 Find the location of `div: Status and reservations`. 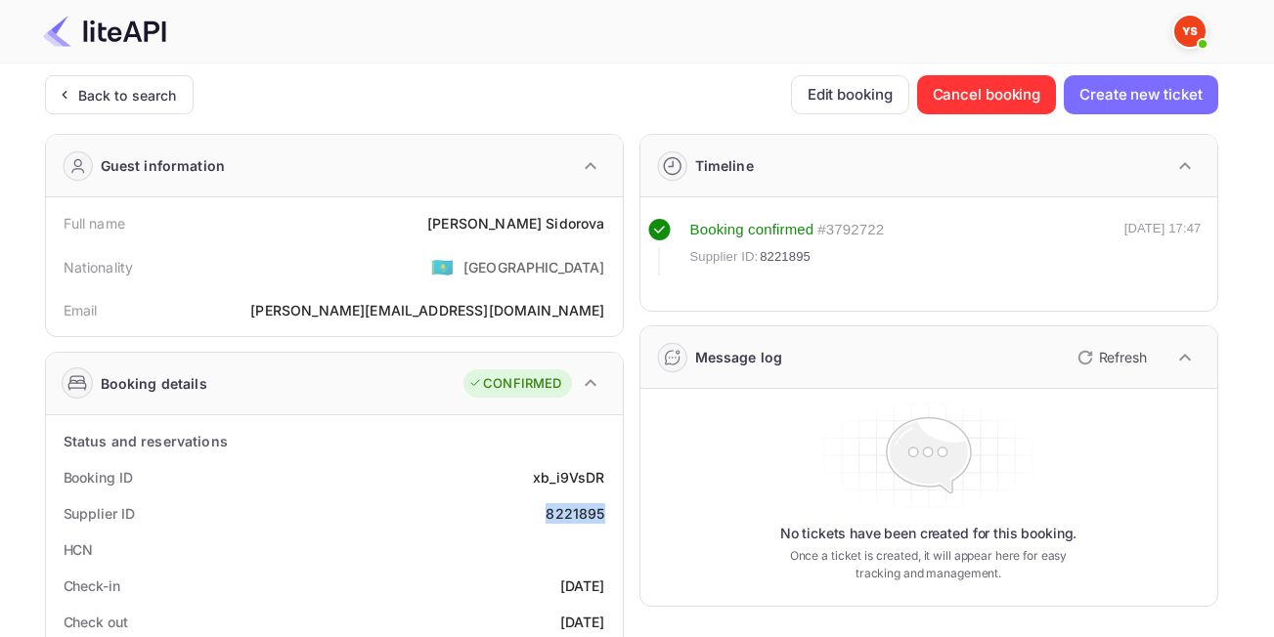

div: Status and reservations is located at coordinates (146, 441).